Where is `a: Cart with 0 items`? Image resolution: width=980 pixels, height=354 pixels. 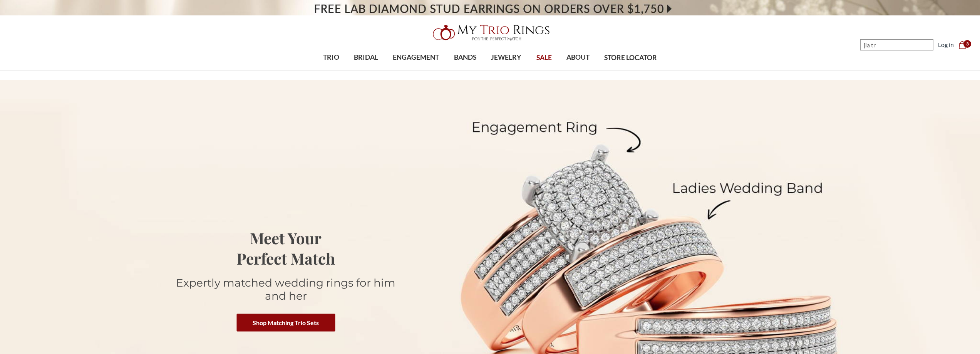 a: Cart with 0 items is located at coordinates (965, 45).